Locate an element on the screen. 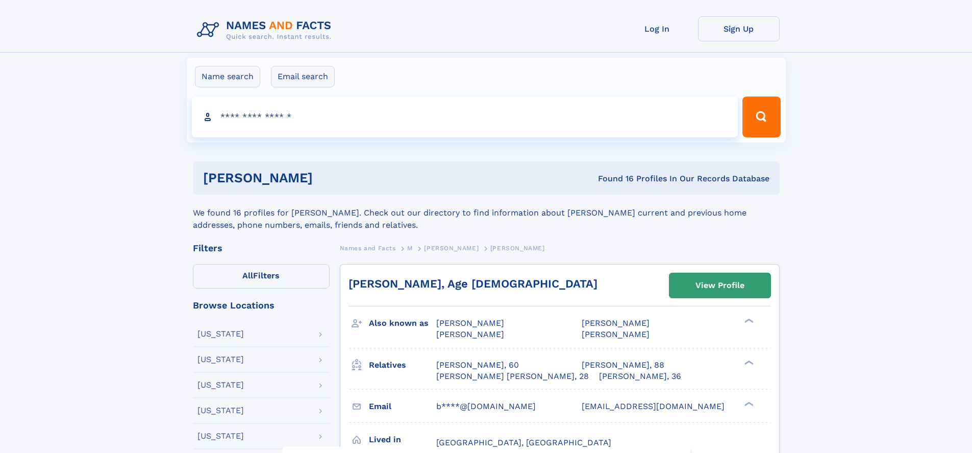 The height and width of the screenshot is (453, 972). a: View Profile is located at coordinates (720, 285).